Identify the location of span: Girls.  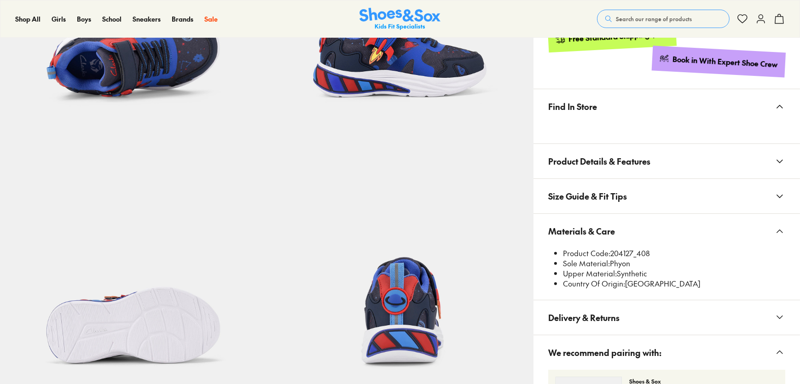
(58, 19).